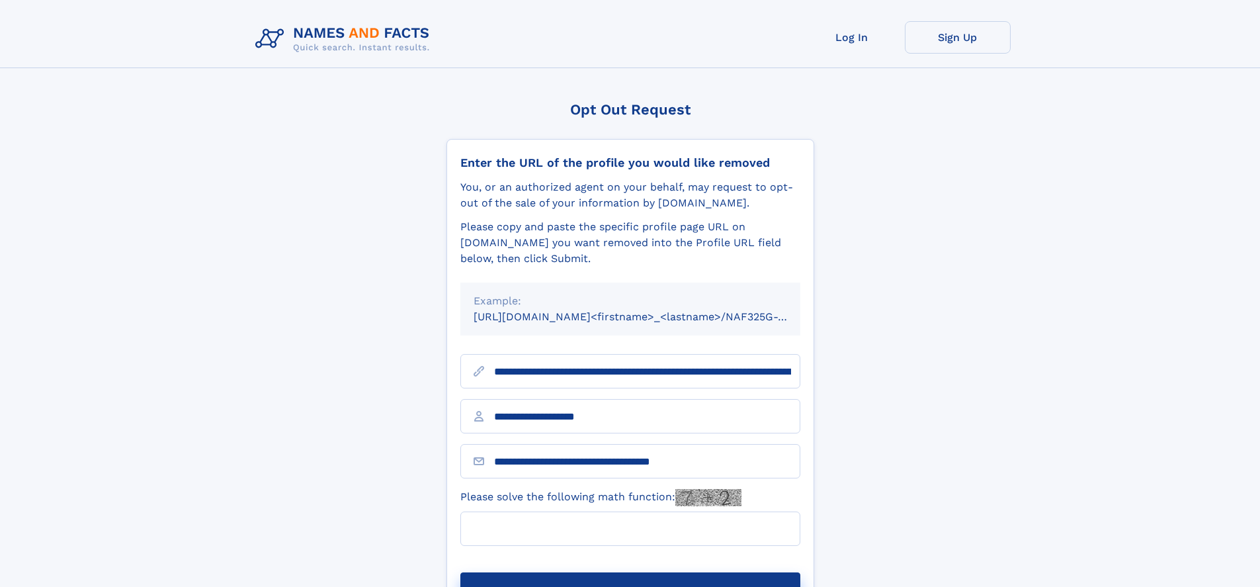 This screenshot has width=1260, height=587. I want to click on img: Logo Names and Facts, so click(345, 39).